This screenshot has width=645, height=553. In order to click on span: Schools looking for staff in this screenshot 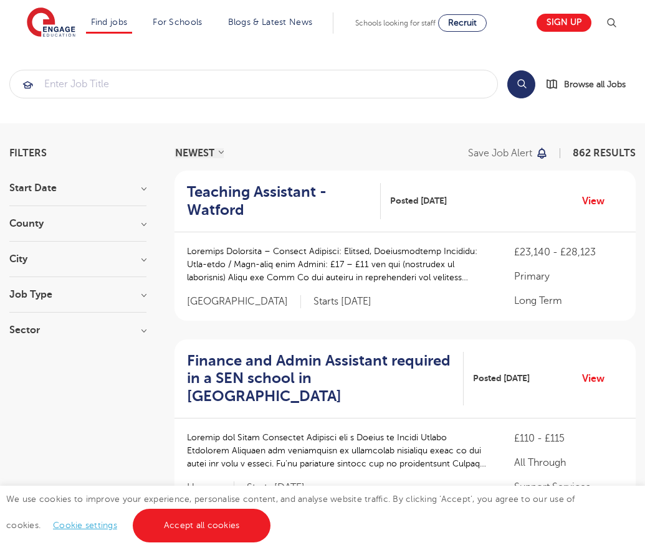, I will do `click(395, 23)`.